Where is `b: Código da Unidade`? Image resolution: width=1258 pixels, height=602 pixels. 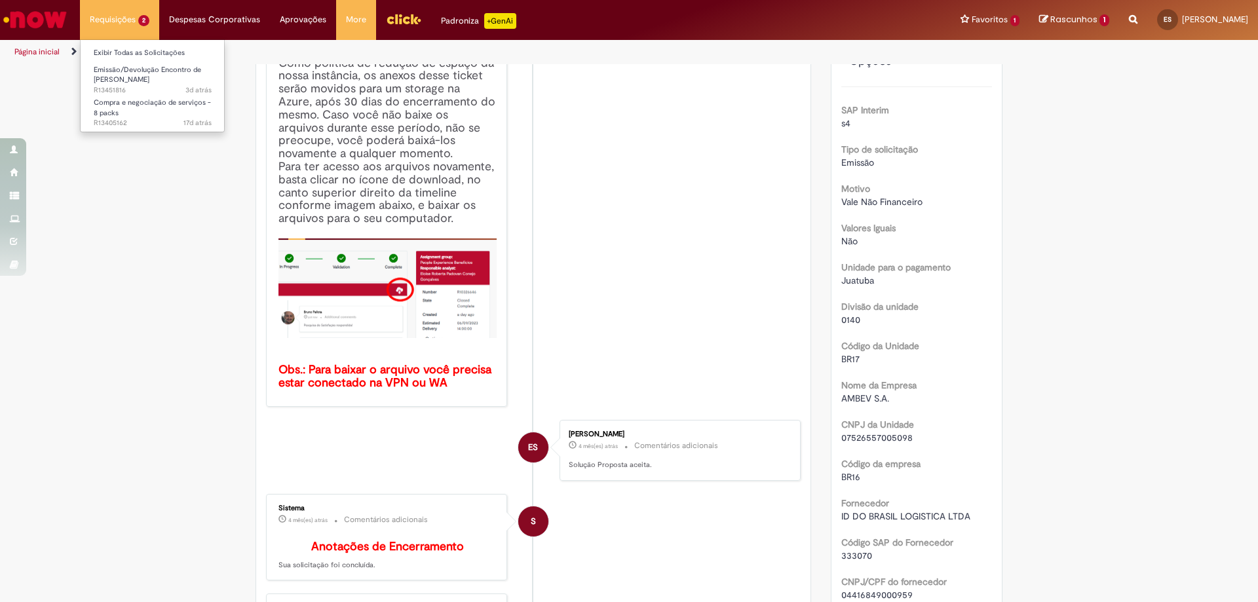
b: Código da Unidade is located at coordinates (880, 346).